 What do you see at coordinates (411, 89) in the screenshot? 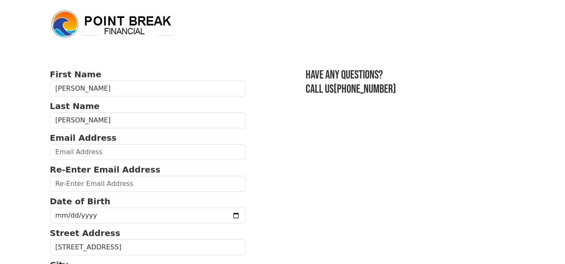
I see `h3: Call us` at bounding box center [411, 89].